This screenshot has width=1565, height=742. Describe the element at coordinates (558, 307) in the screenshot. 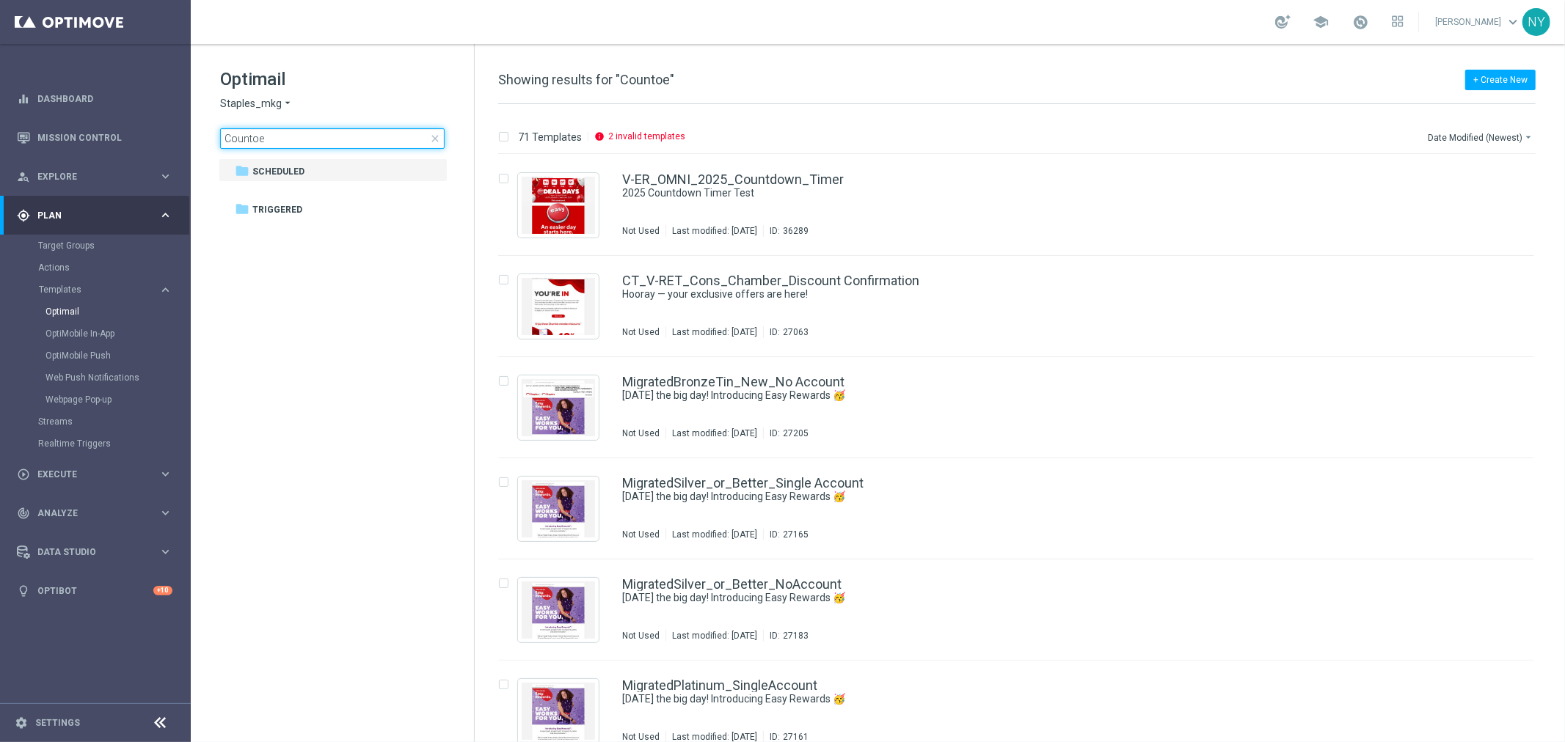

I see `img: 27063.jpeg` at that location.